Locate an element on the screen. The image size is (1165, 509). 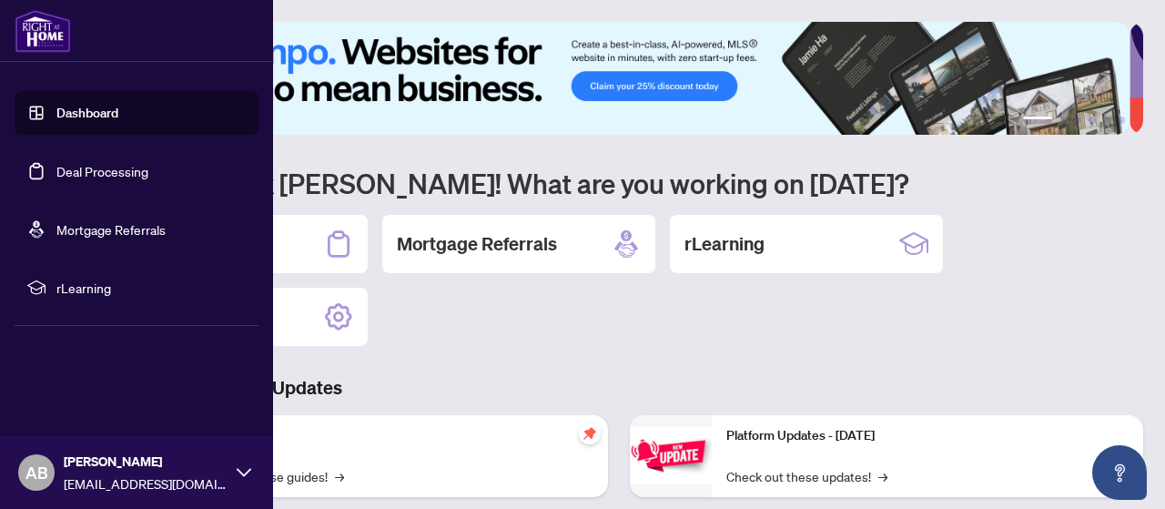
p: Self-Help is located at coordinates (392, 436).